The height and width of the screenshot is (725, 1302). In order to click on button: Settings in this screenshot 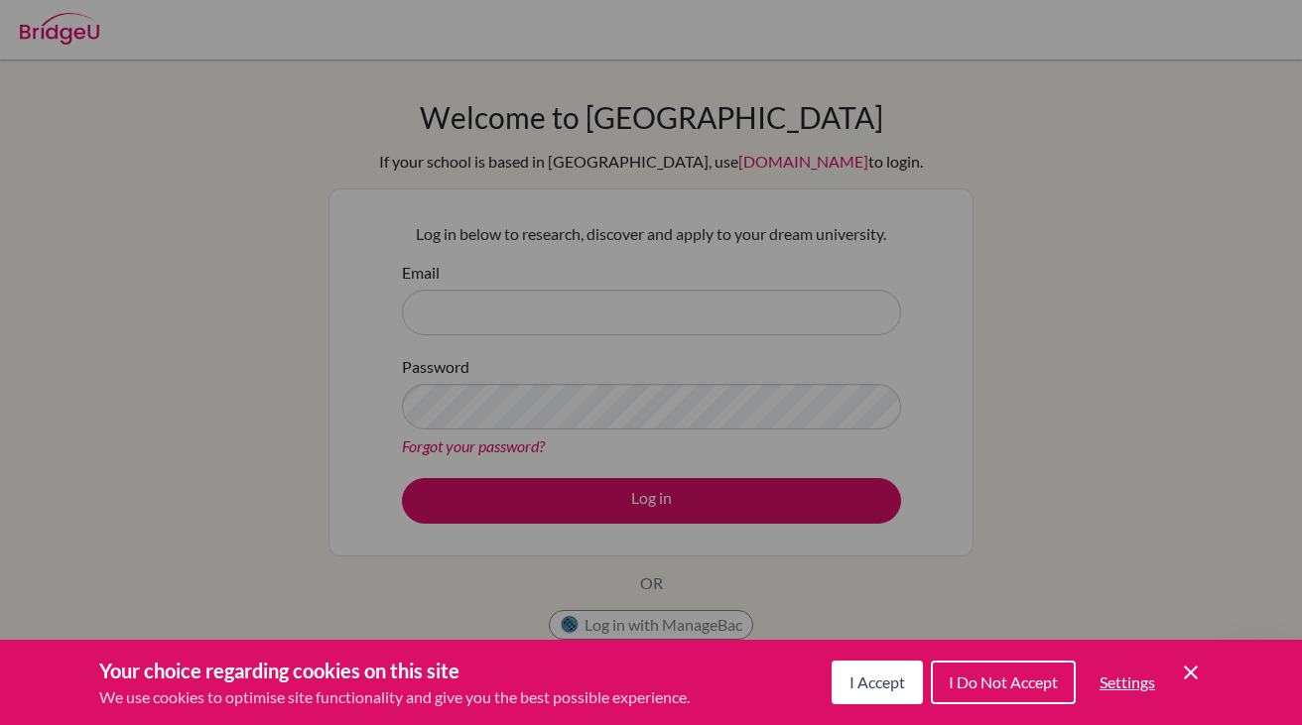, I will do `click(1127, 683)`.